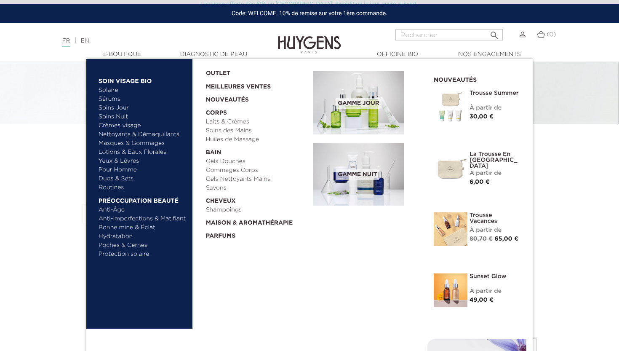 This screenshot has width=619, height=351. What do you see at coordinates (480, 182) in the screenshot?
I see `span: 6,00 €` at bounding box center [480, 182].